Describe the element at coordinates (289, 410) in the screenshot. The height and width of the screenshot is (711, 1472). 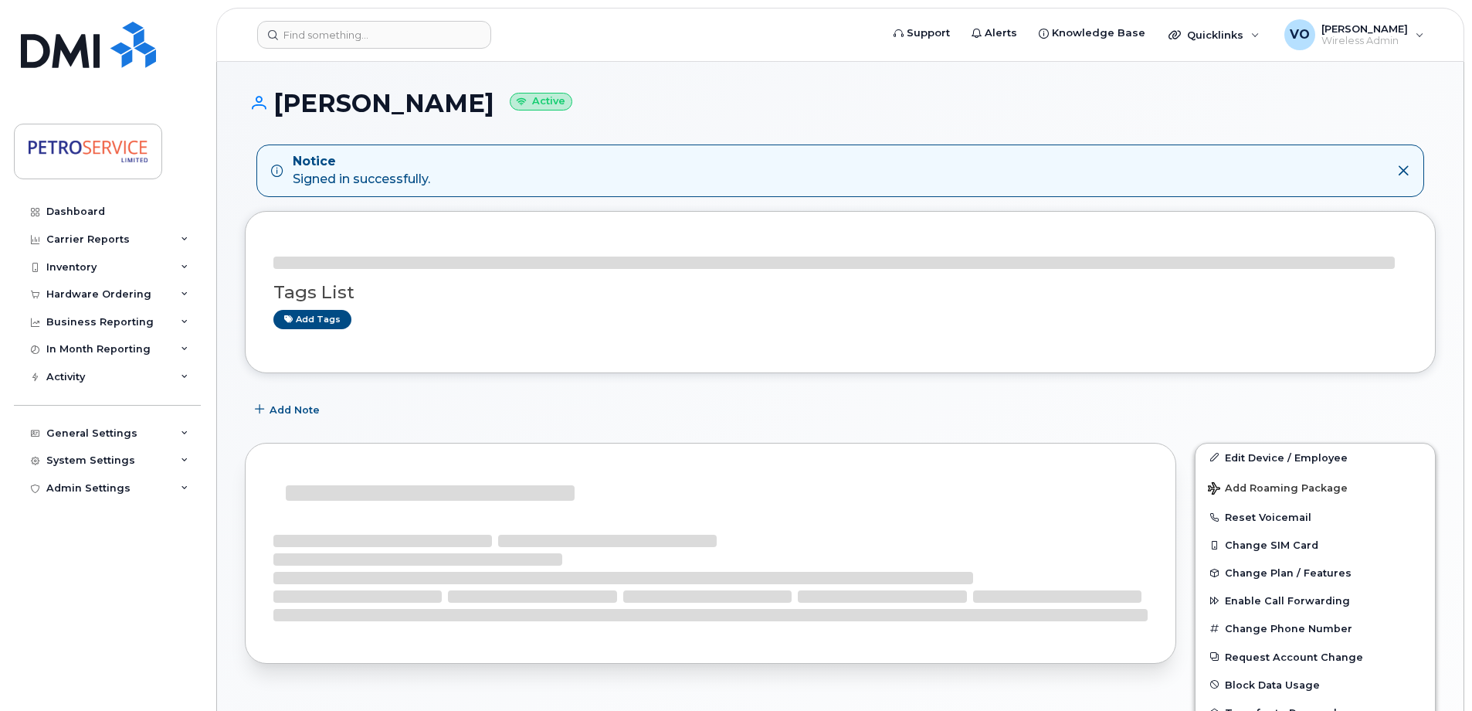
I see `button: Add Note` at that location.